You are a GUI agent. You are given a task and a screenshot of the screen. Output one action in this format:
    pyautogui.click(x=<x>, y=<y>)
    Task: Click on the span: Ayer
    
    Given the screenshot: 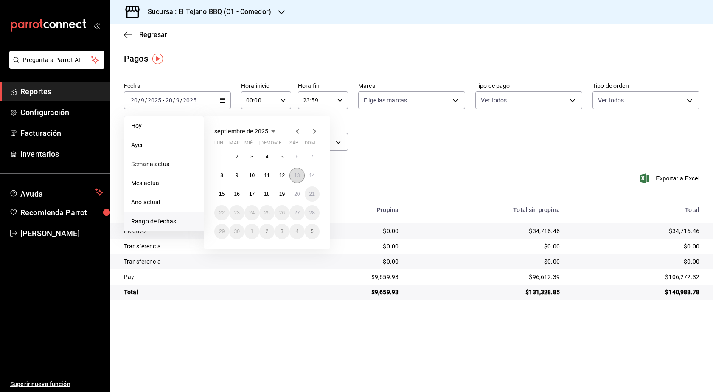 What is the action you would take?
    pyautogui.click(x=164, y=145)
    